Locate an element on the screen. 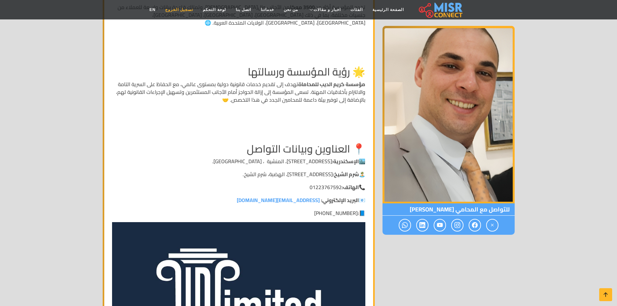 Image resolution: width=617 pixels, height=306 pixels. a: اخبار و مقالات is located at coordinates (324, 10).